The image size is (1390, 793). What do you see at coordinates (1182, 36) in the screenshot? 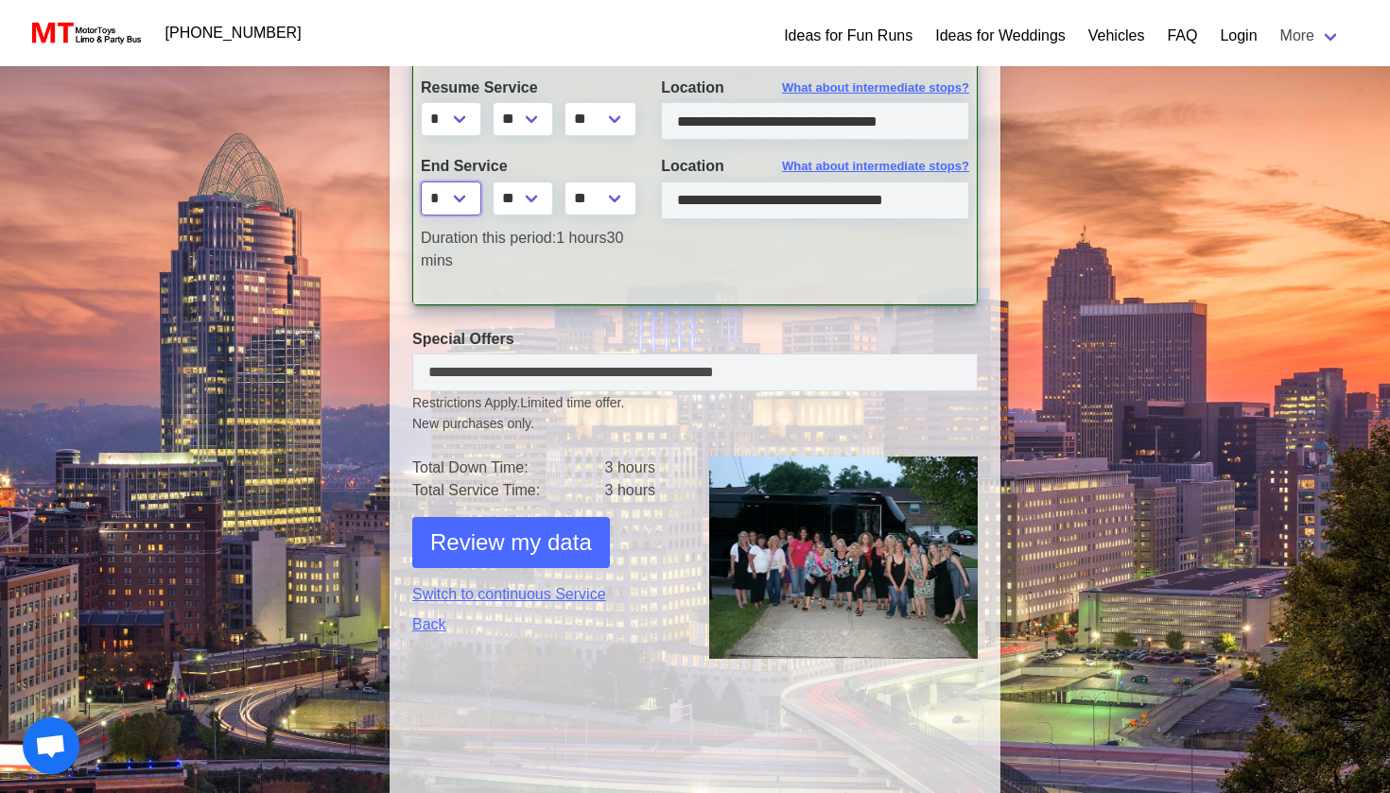
I see `a: FAQ` at bounding box center [1182, 36].